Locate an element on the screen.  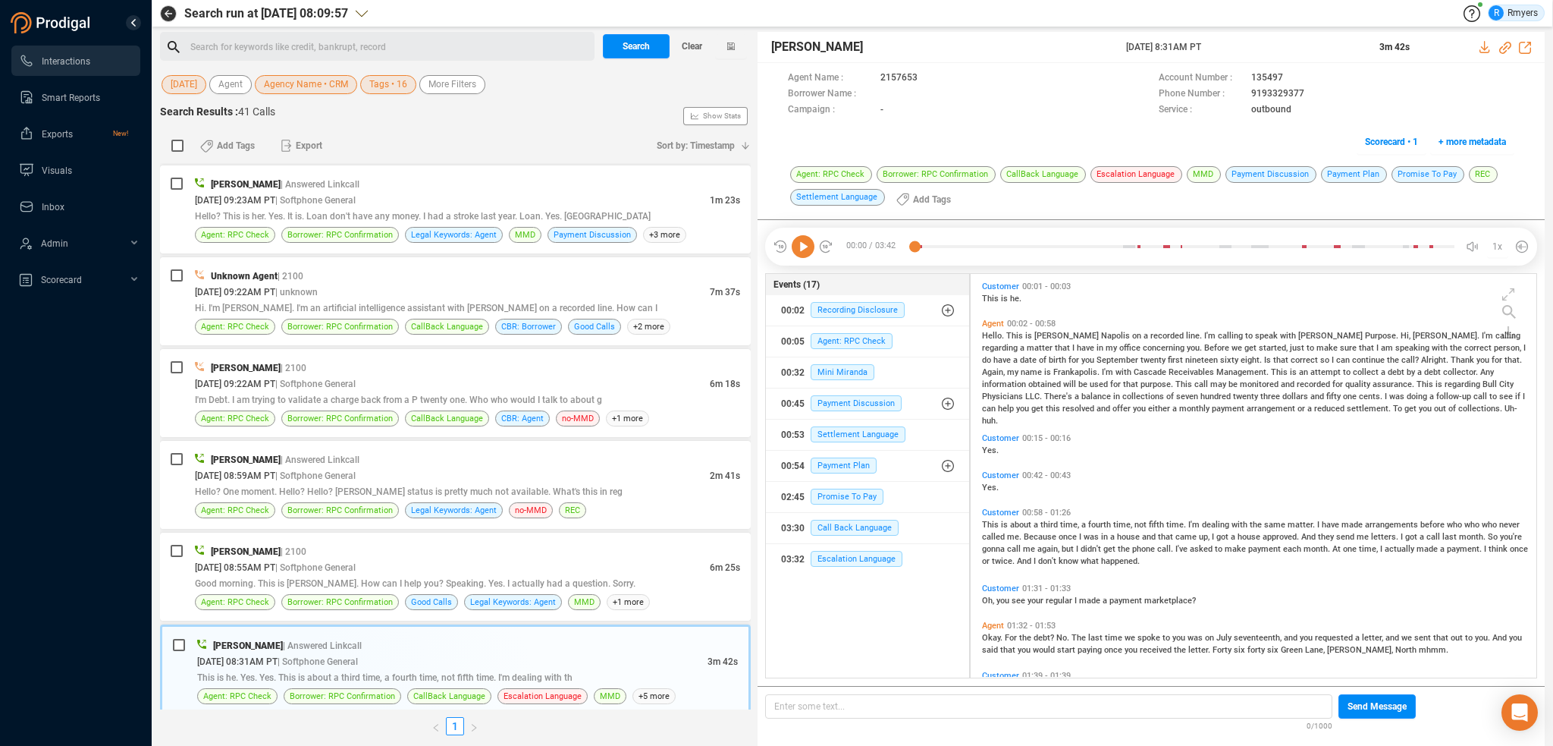
span: Inbox is located at coordinates (53, 207).